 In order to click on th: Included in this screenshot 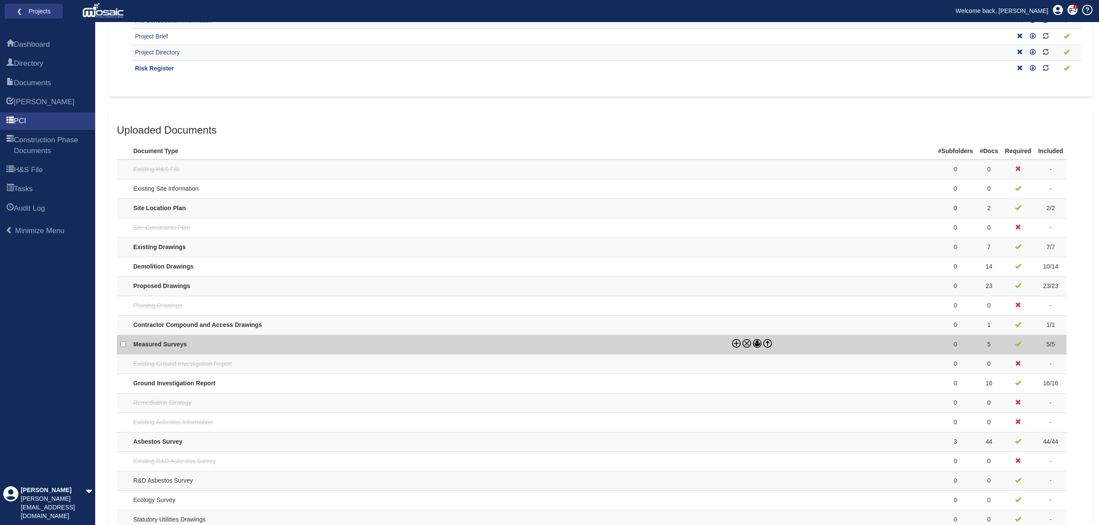, I will do `click(1050, 150)`.